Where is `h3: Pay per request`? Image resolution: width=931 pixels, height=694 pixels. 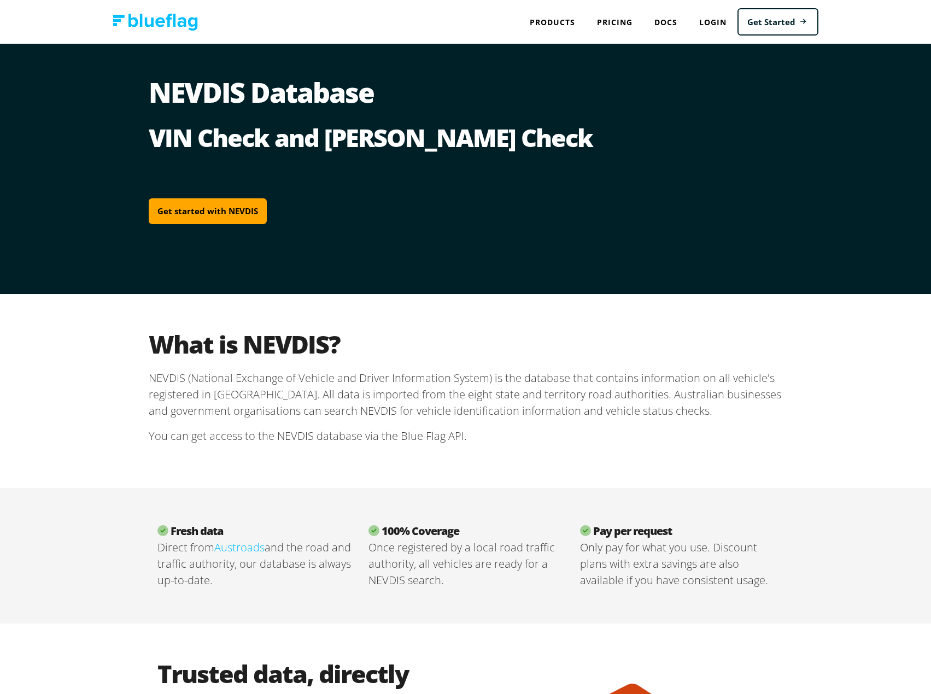 h3: Pay per request is located at coordinates (677, 531).